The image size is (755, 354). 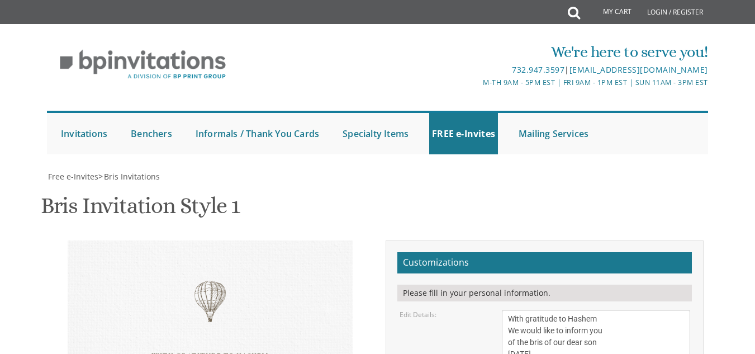 What do you see at coordinates (544, 263) in the screenshot?
I see `h2: Customizations` at bounding box center [544, 263].